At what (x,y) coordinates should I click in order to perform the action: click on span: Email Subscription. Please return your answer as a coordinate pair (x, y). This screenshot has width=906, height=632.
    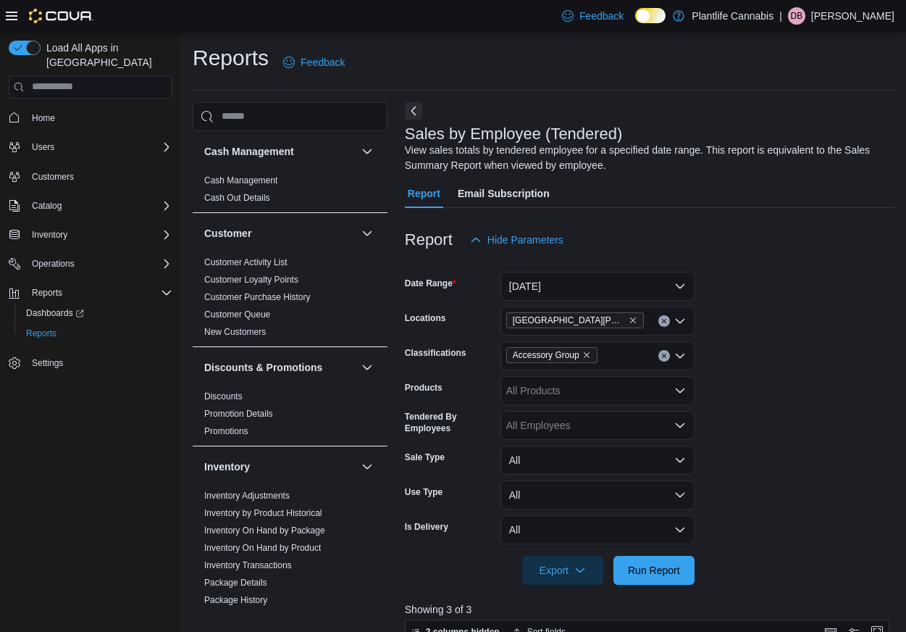
    Looking at the image, I should click on (504, 193).